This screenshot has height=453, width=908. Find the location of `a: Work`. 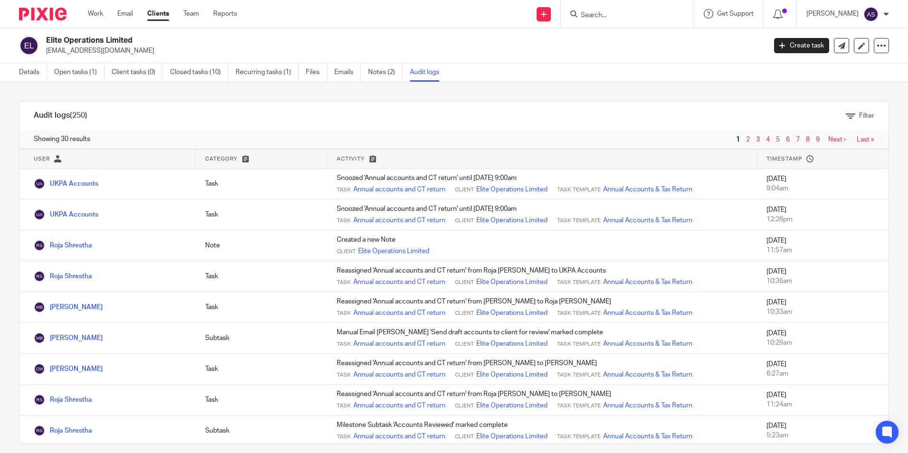

a: Work is located at coordinates (95, 14).